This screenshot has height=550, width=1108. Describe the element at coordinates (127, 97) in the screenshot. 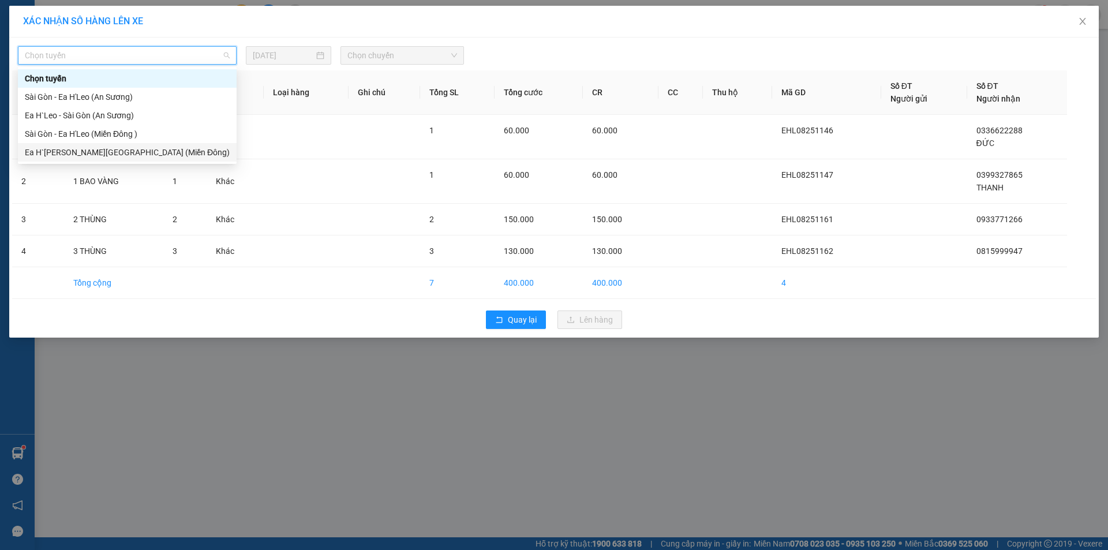

I see `div: Sài Gòn - Ea H'Leo (An Sương)` at that location.